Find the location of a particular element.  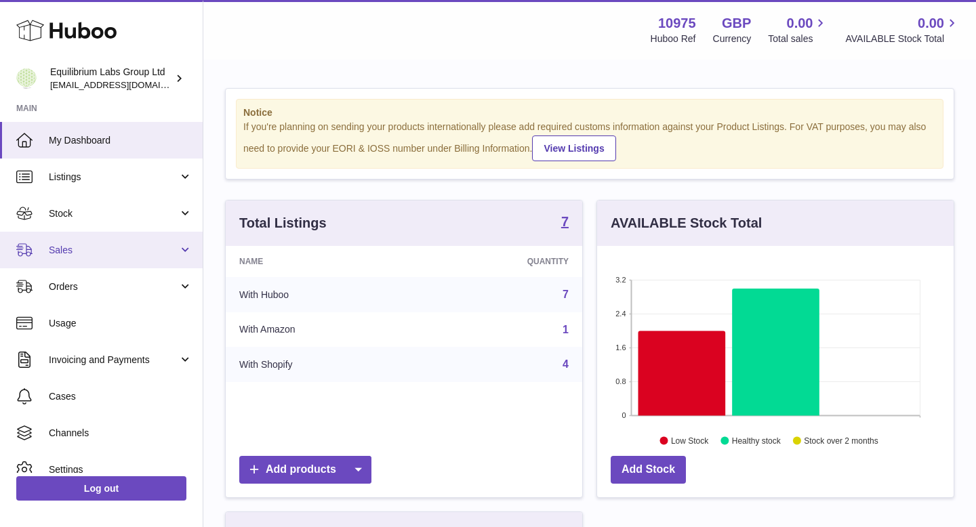

td: With Huboo is located at coordinates (323, 295).